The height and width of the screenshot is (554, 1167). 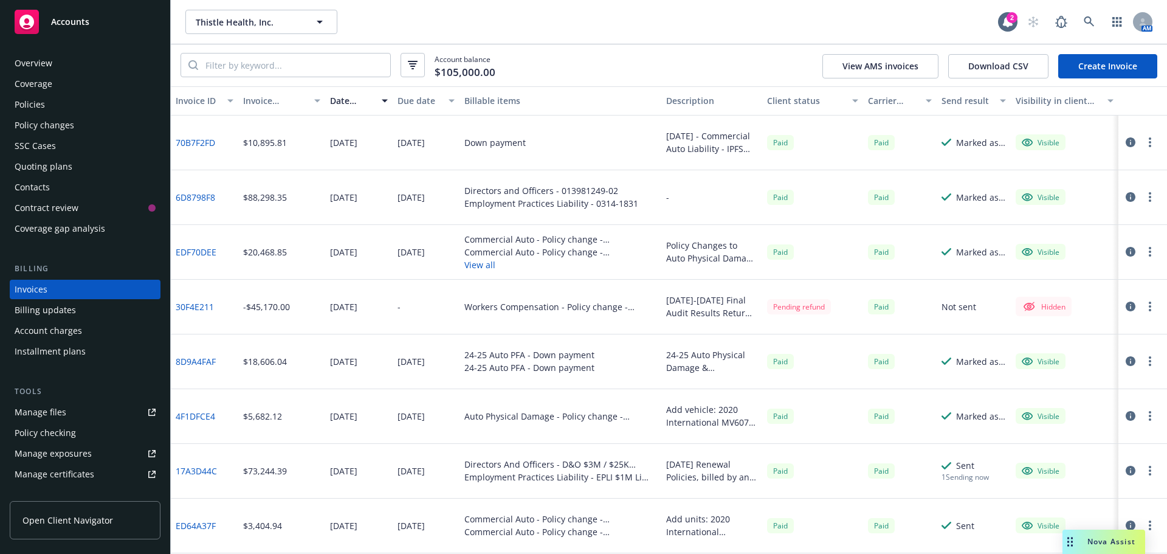 What do you see at coordinates (806, 100) in the screenshot?
I see `div: Client status` at bounding box center [806, 100].